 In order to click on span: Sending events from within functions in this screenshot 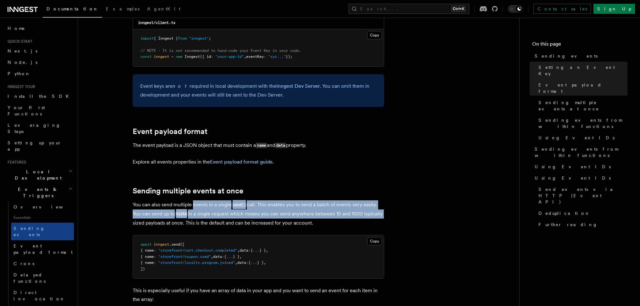, I will do `click(583, 123)`.